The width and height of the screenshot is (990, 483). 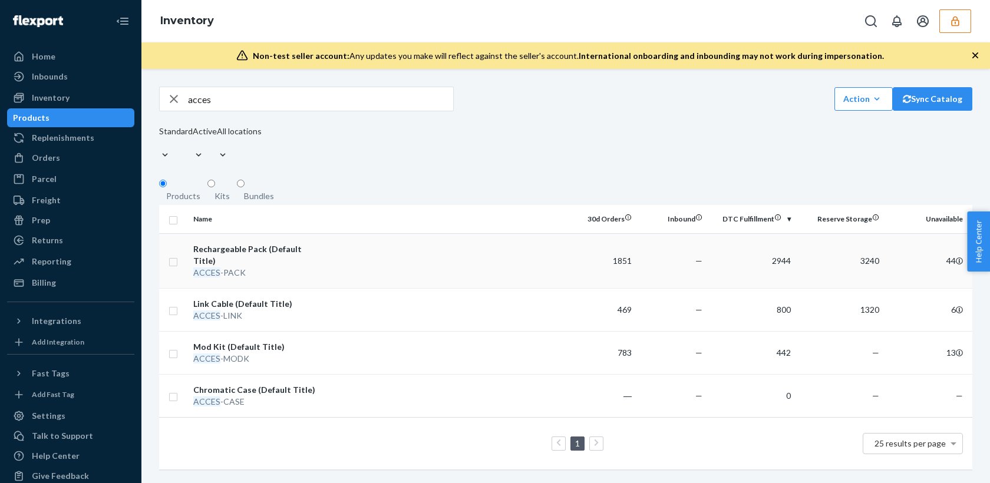 What do you see at coordinates (71, 262) in the screenshot?
I see `a: Reporting` at bounding box center [71, 262].